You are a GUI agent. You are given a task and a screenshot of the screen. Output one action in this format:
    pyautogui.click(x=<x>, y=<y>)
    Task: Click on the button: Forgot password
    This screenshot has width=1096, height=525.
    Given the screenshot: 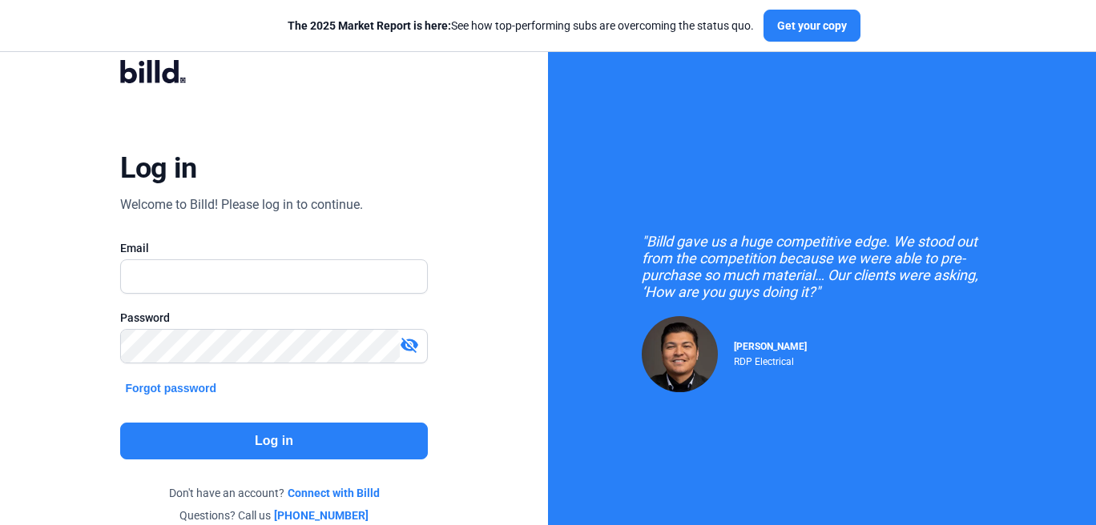 What is the action you would take?
    pyautogui.click(x=171, y=388)
    